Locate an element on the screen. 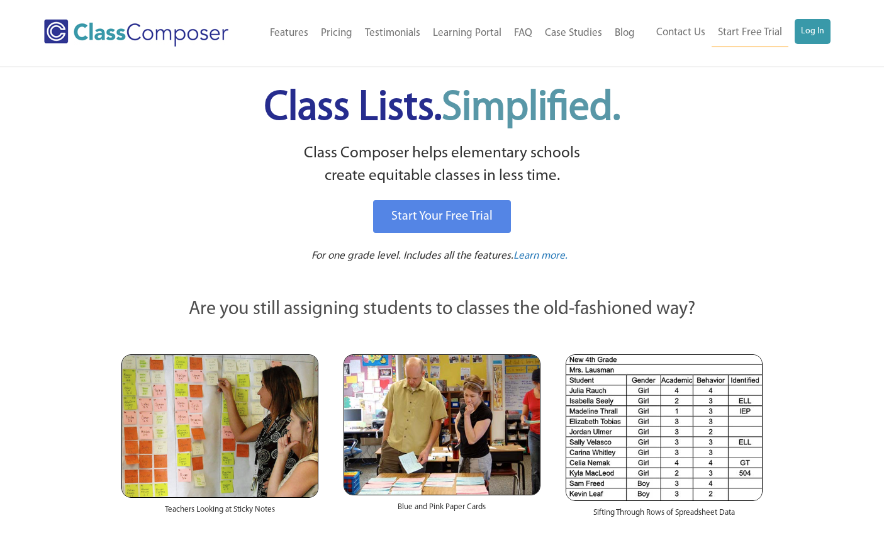 The image size is (884, 540). a: Log In is located at coordinates (813, 31).